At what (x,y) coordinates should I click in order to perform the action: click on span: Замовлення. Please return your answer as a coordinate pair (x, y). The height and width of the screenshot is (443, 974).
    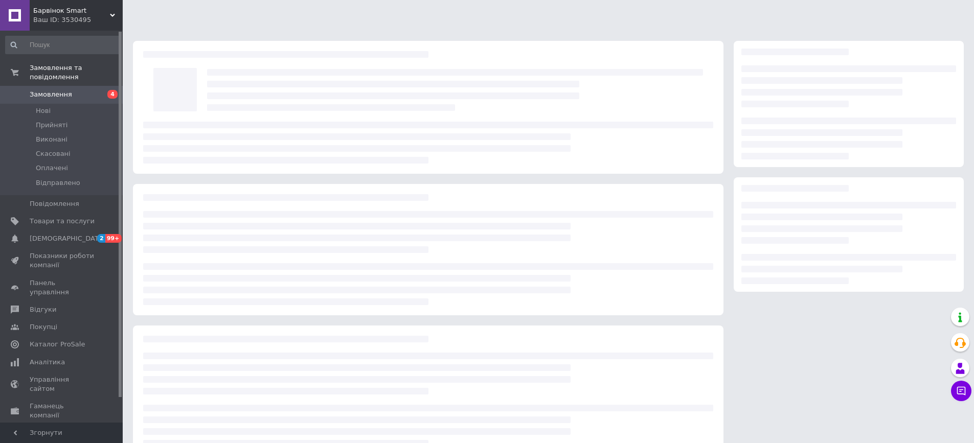
    Looking at the image, I should click on (51, 95).